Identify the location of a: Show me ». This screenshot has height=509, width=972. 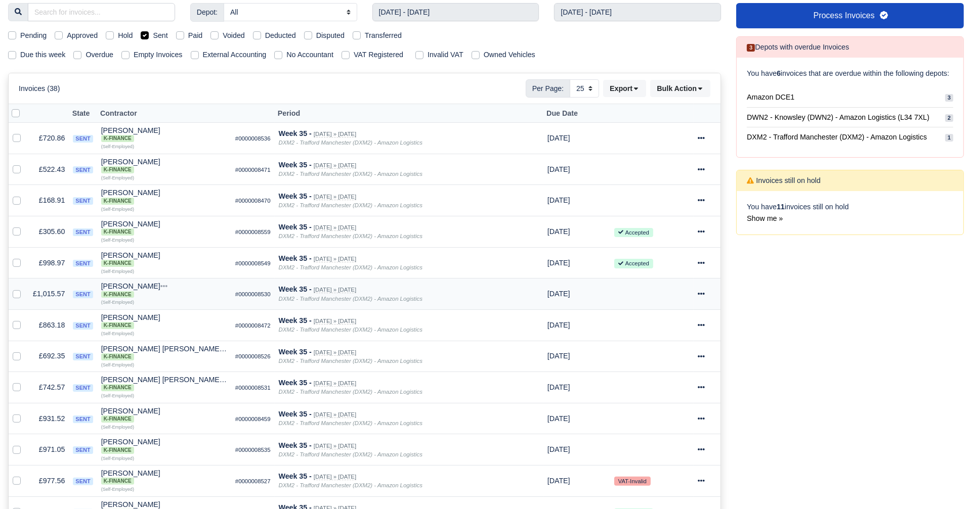
(764, 219).